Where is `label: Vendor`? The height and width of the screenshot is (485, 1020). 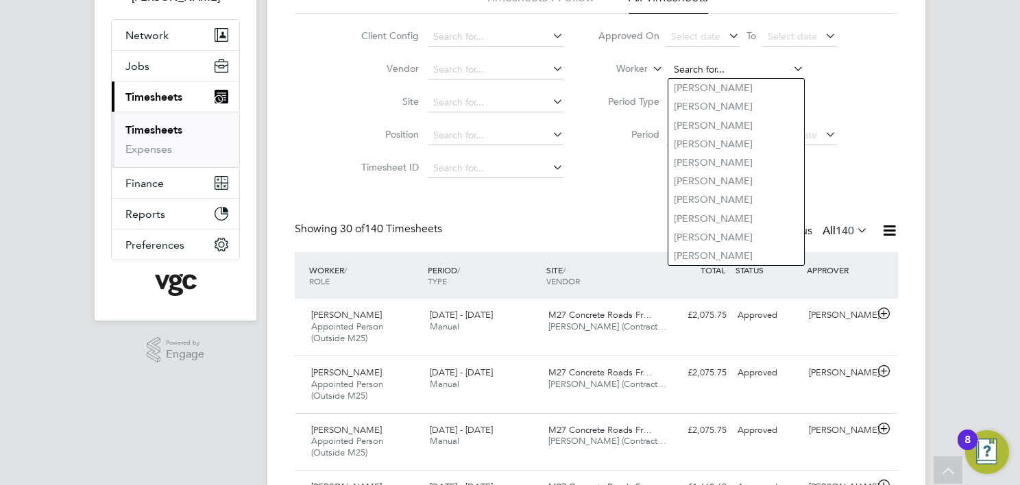 label: Vendor is located at coordinates (388, 69).